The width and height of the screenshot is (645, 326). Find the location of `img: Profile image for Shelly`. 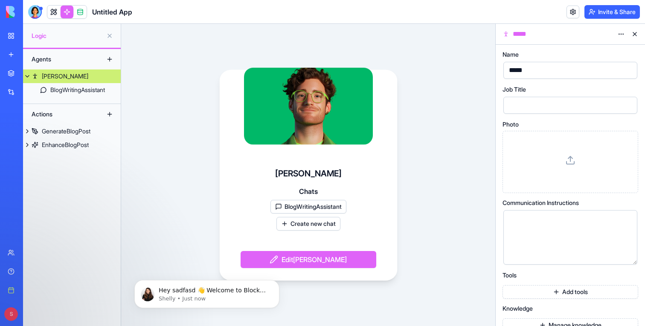

img: Profile image for Shelly is located at coordinates (26, 32).